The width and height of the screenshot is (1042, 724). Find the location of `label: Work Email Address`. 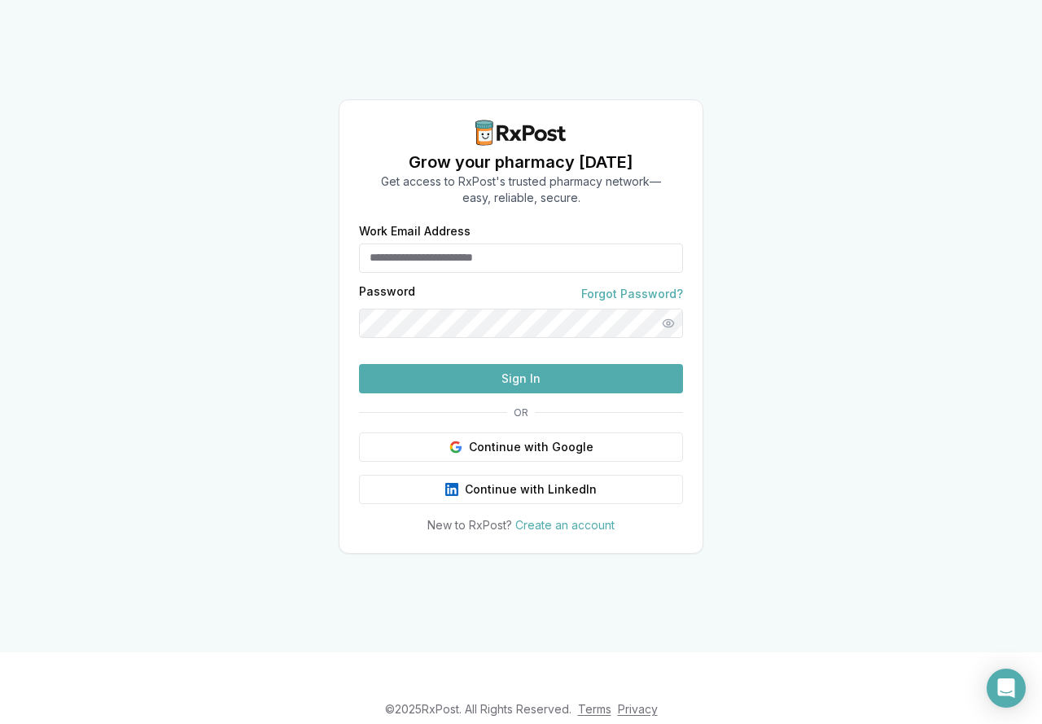

label: Work Email Address is located at coordinates (521, 231).